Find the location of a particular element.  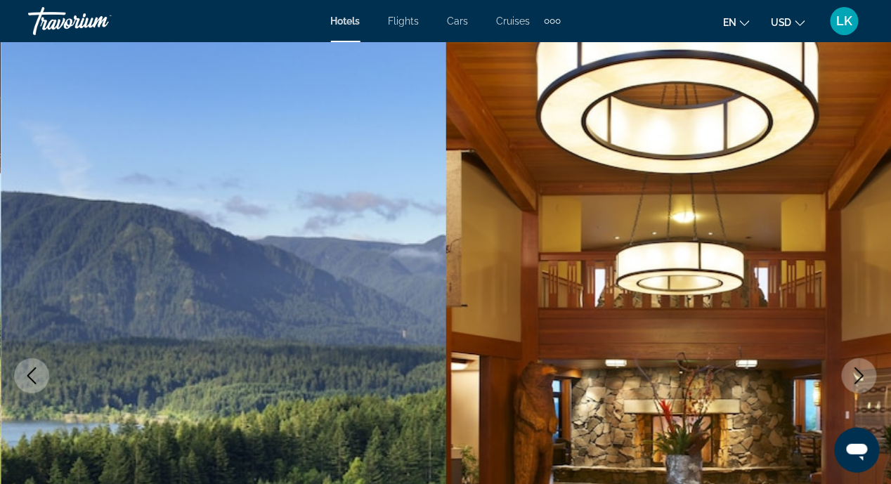

span: LK is located at coordinates (845, 21).